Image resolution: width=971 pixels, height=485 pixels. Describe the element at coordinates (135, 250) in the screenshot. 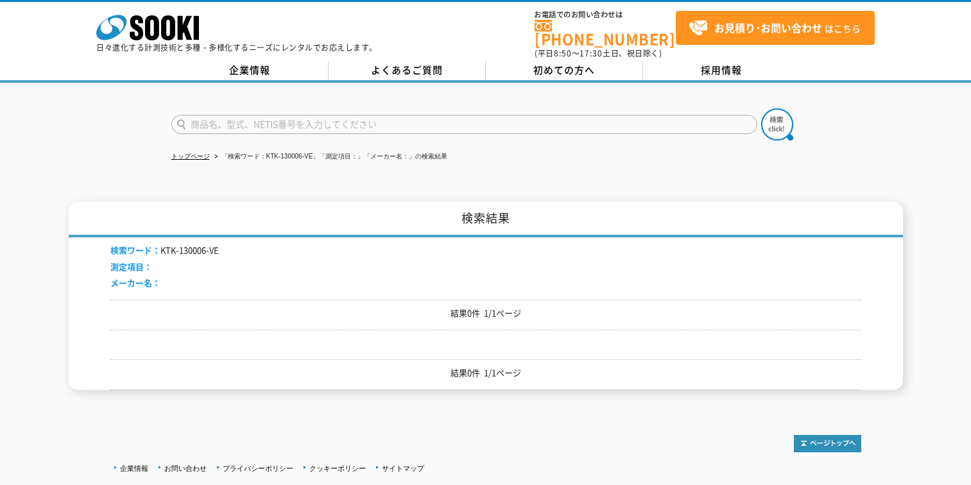

I see `span: 検索ワード：` at that location.